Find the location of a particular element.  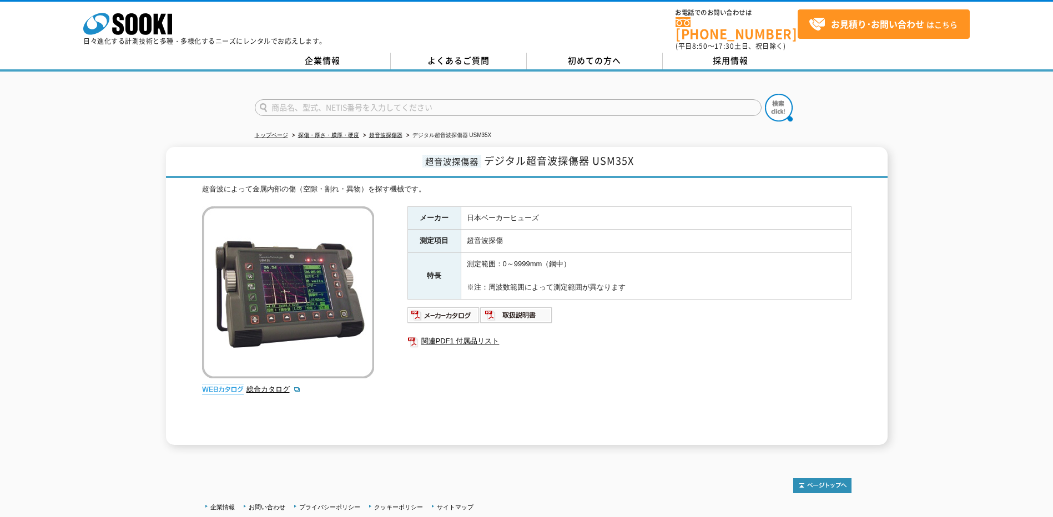

img: webカタログ is located at coordinates (223, 390).